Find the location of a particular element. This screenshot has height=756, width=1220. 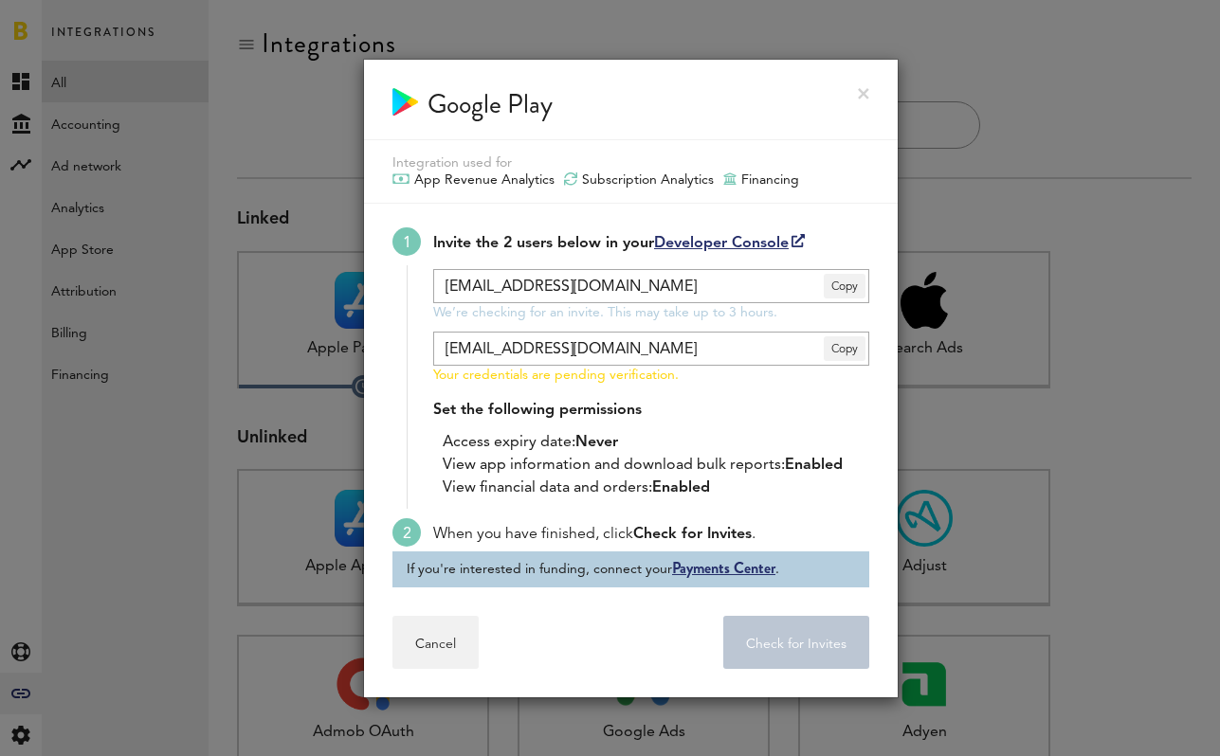

div: Google Play is located at coordinates (490, 104).